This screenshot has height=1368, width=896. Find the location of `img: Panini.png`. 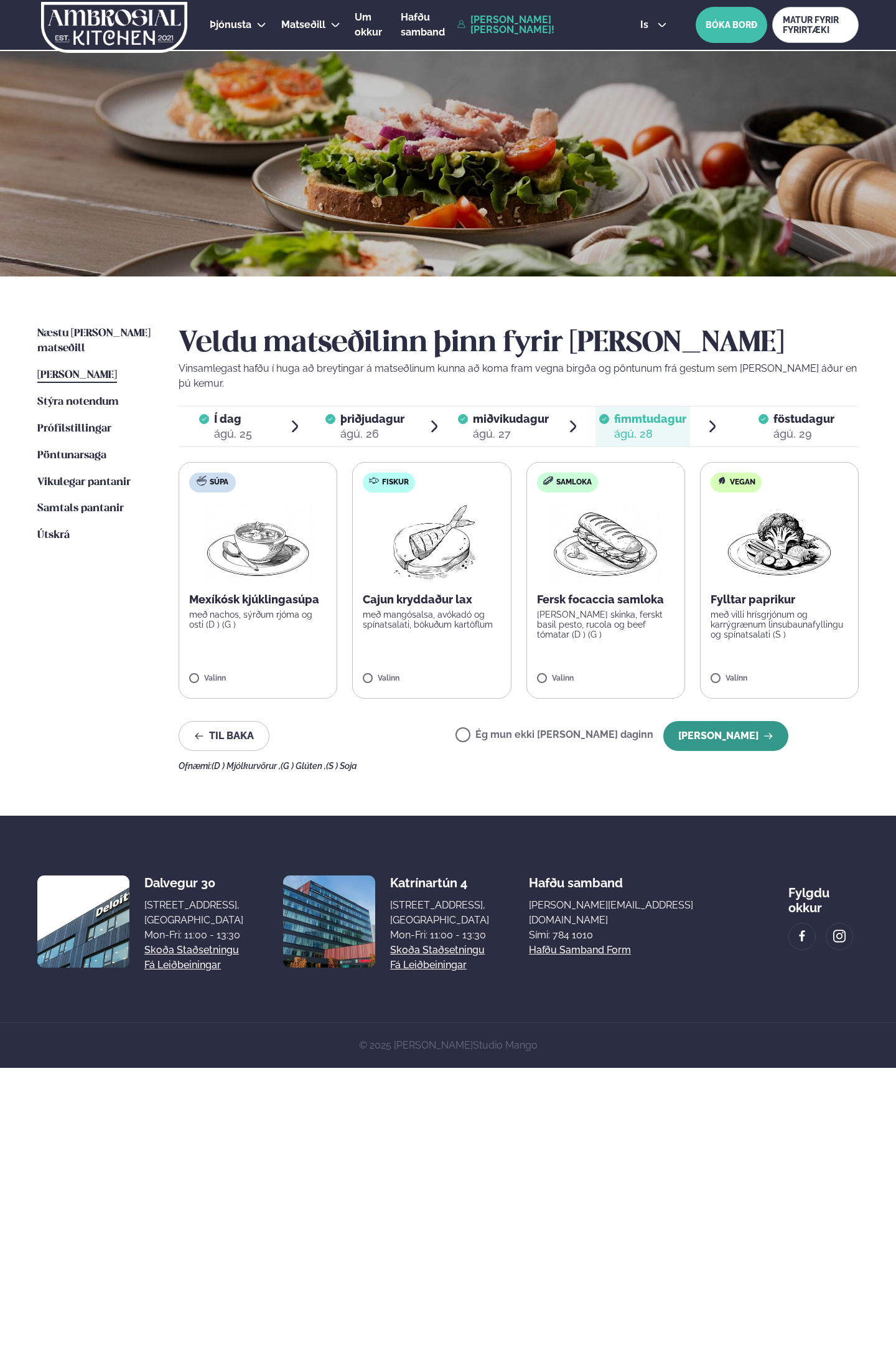

img: Panini.png is located at coordinates (606, 543).